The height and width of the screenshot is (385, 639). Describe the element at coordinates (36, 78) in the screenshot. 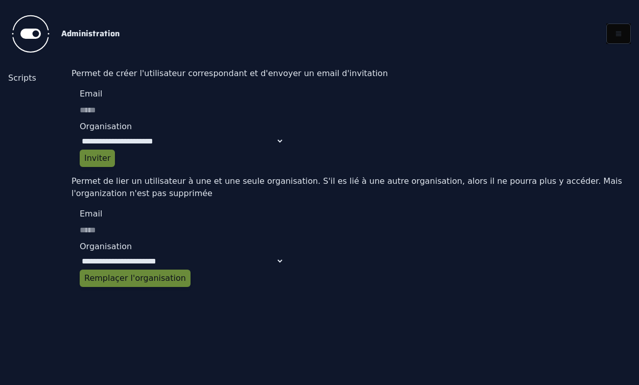

I see `a: Scripts` at that location.